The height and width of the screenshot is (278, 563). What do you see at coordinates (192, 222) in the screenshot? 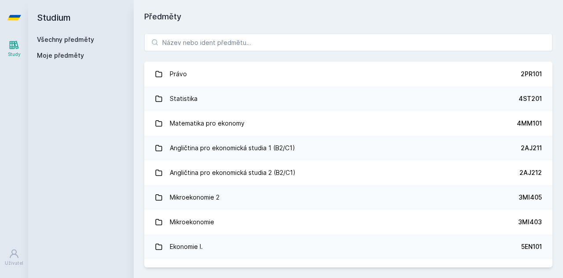
I see `div: Mikroekonomie` at bounding box center [192, 222].